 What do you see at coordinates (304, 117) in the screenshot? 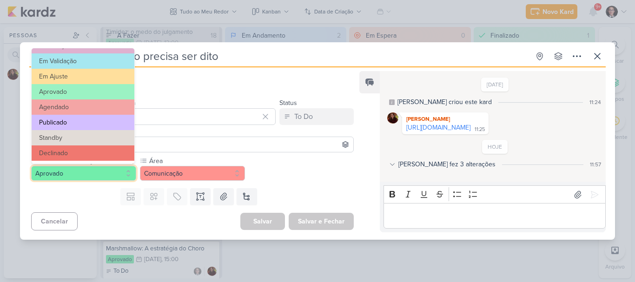
I see `div: To Do` at bounding box center [304, 117].